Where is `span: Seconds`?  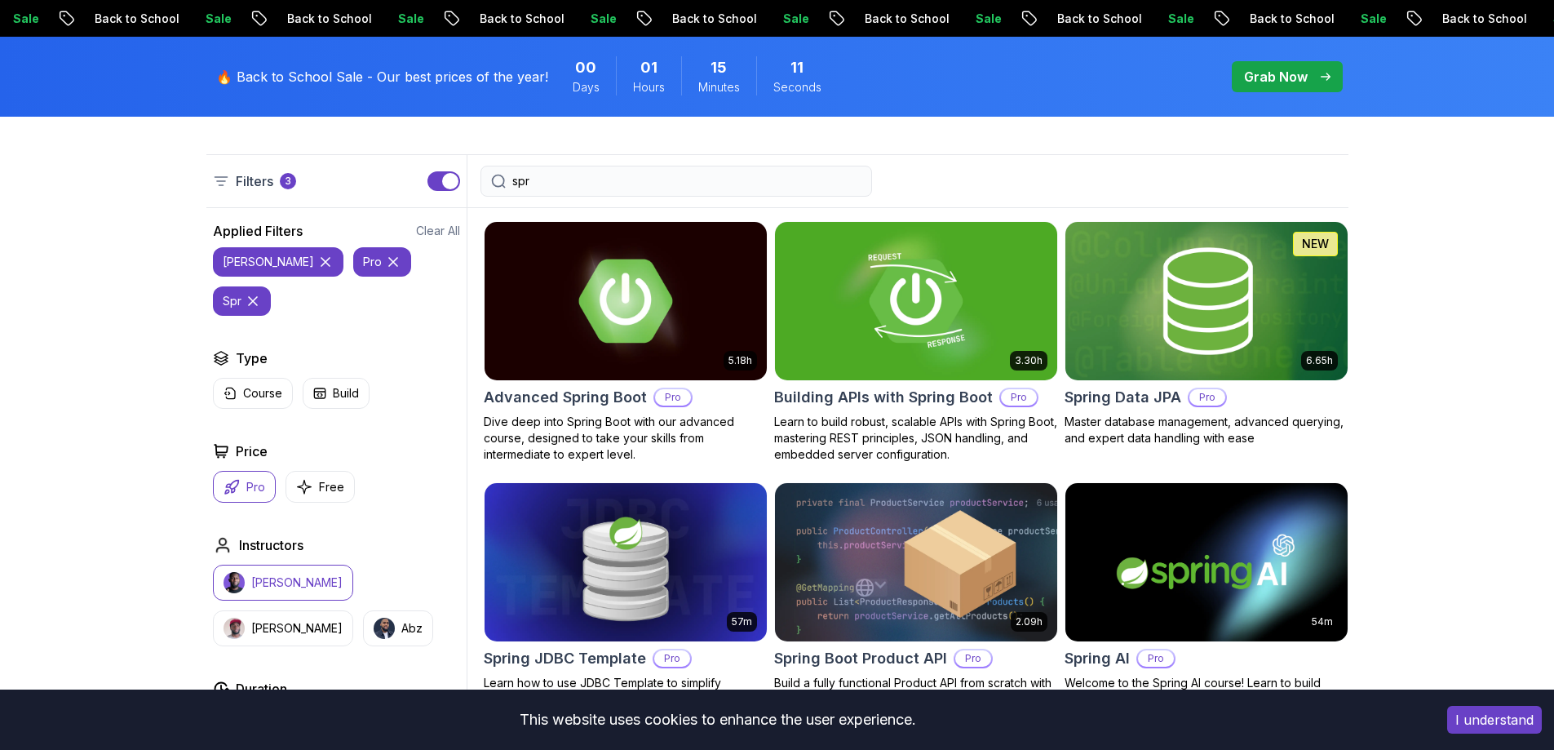 span: Seconds is located at coordinates (797, 87).